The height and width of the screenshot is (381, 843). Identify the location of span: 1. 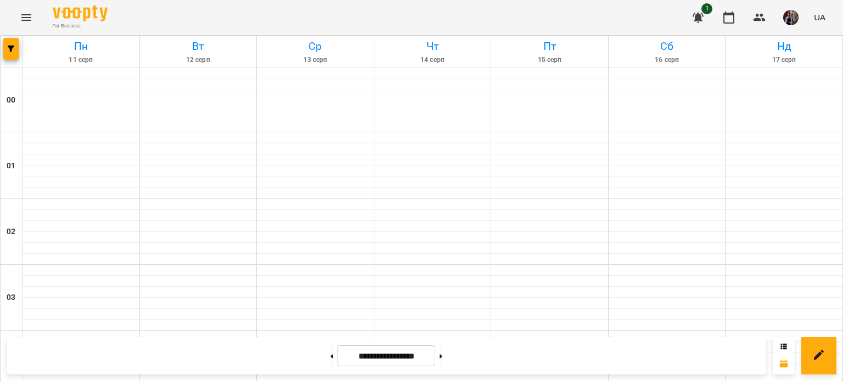
(707, 9).